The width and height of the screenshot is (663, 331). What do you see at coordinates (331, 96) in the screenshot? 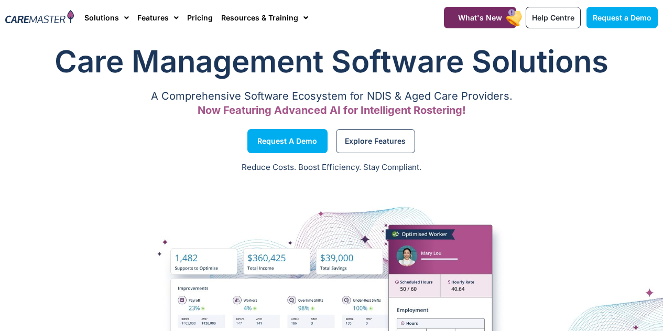
I see `p: A Comprehensive Software Ecosystem for NDIS & Aged Care Providers.` at bounding box center [331, 96].